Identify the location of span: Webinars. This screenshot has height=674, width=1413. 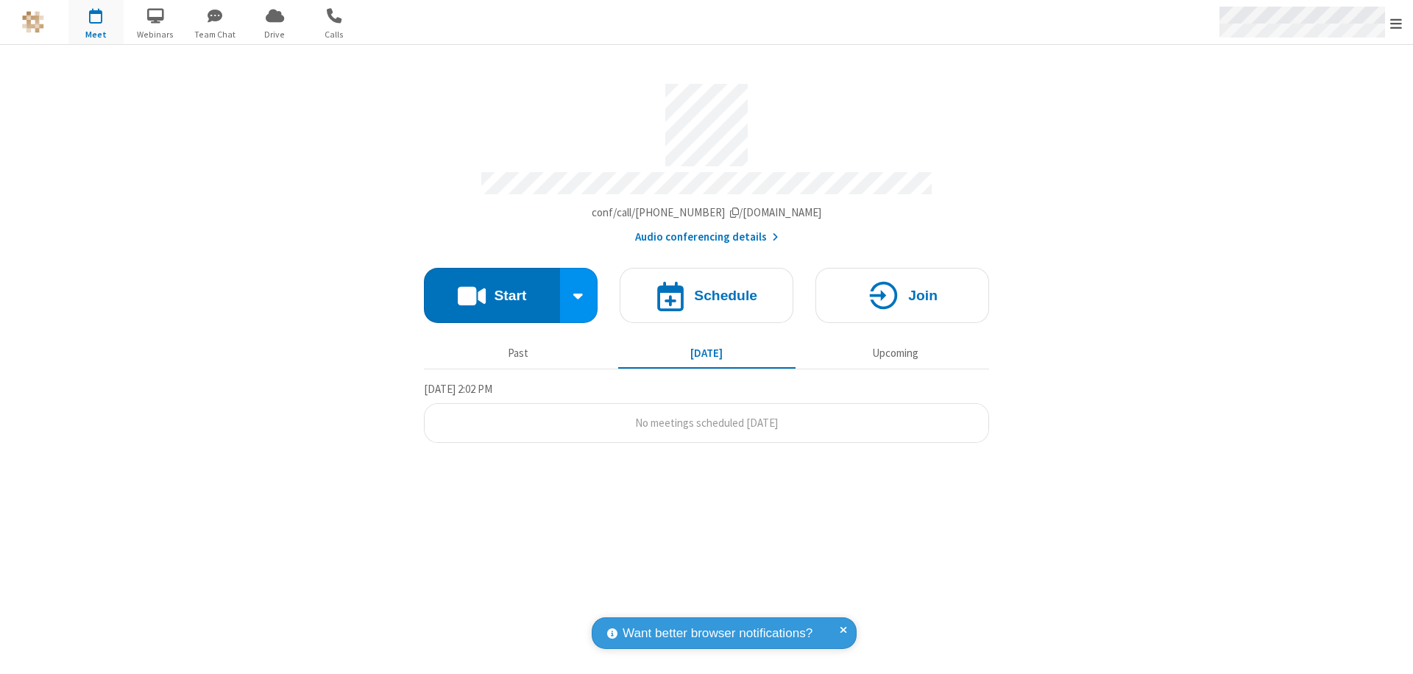
(155, 35).